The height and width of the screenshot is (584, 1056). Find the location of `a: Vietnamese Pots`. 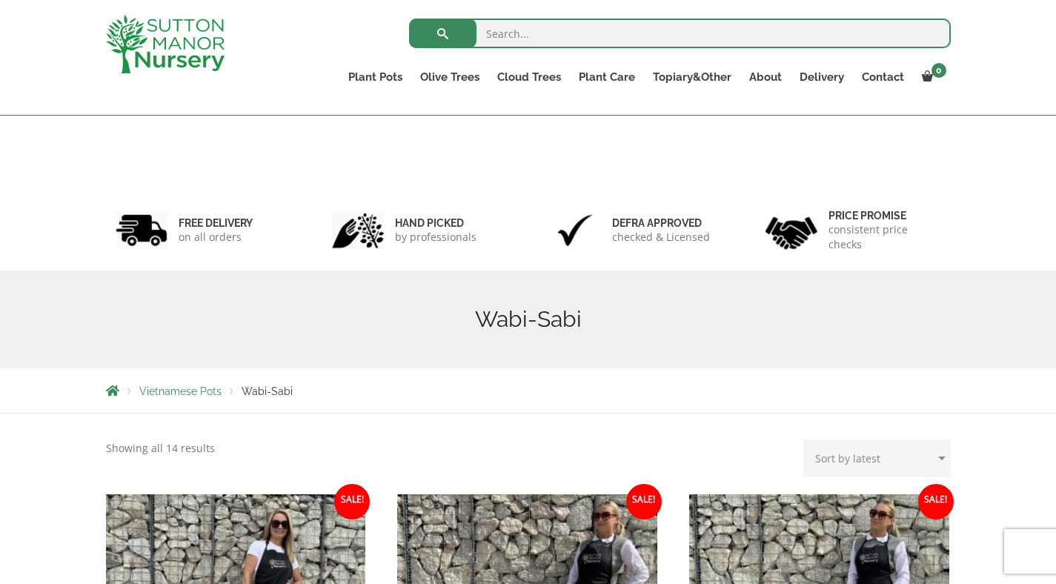

a: Vietnamese Pots is located at coordinates (180, 391).